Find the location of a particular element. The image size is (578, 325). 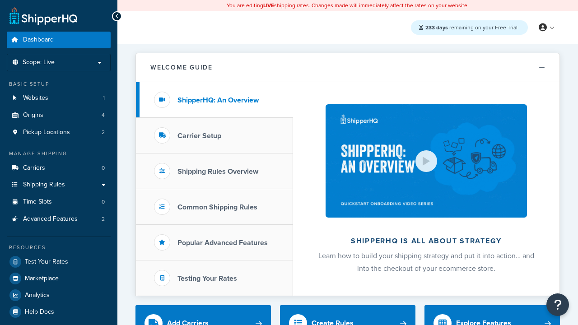

span: Analytics is located at coordinates (37, 295).